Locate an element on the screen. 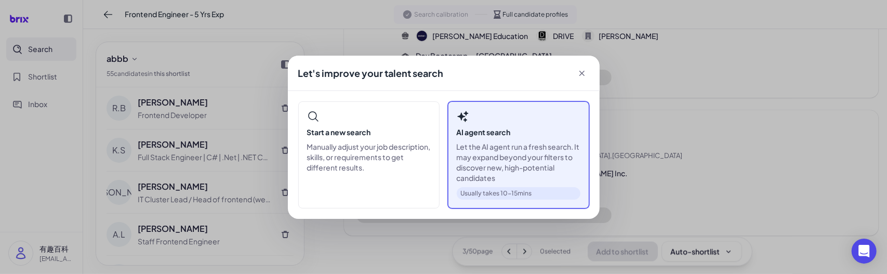  div: Open Intercom Messenger is located at coordinates (864, 251).